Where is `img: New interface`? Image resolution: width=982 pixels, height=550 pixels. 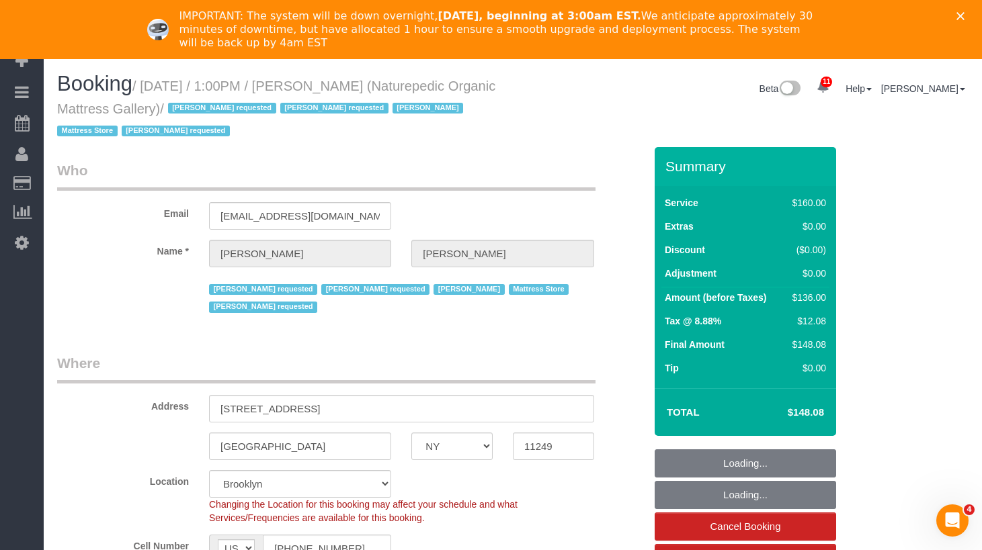 img: New interface is located at coordinates (789, 89).